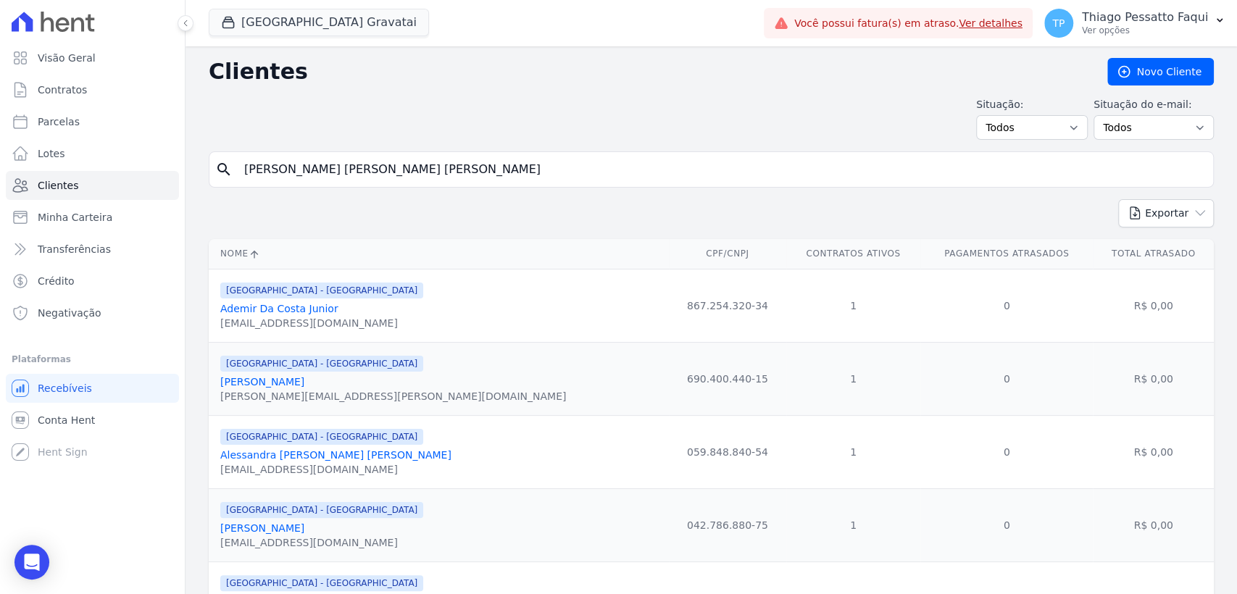 This screenshot has width=1237, height=594. I want to click on a: Ver detalhes, so click(991, 23).